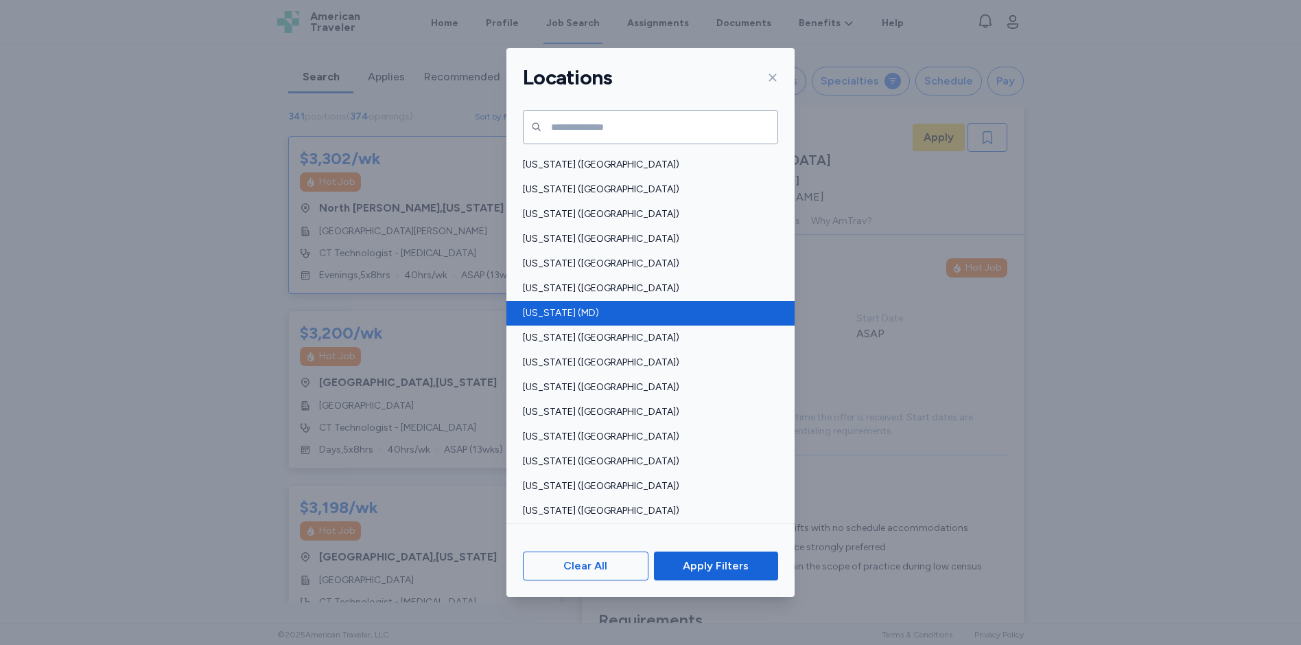 This screenshot has height=645, width=1301. Describe the element at coordinates (716, 566) in the screenshot. I see `span: Apply Filters` at that location.